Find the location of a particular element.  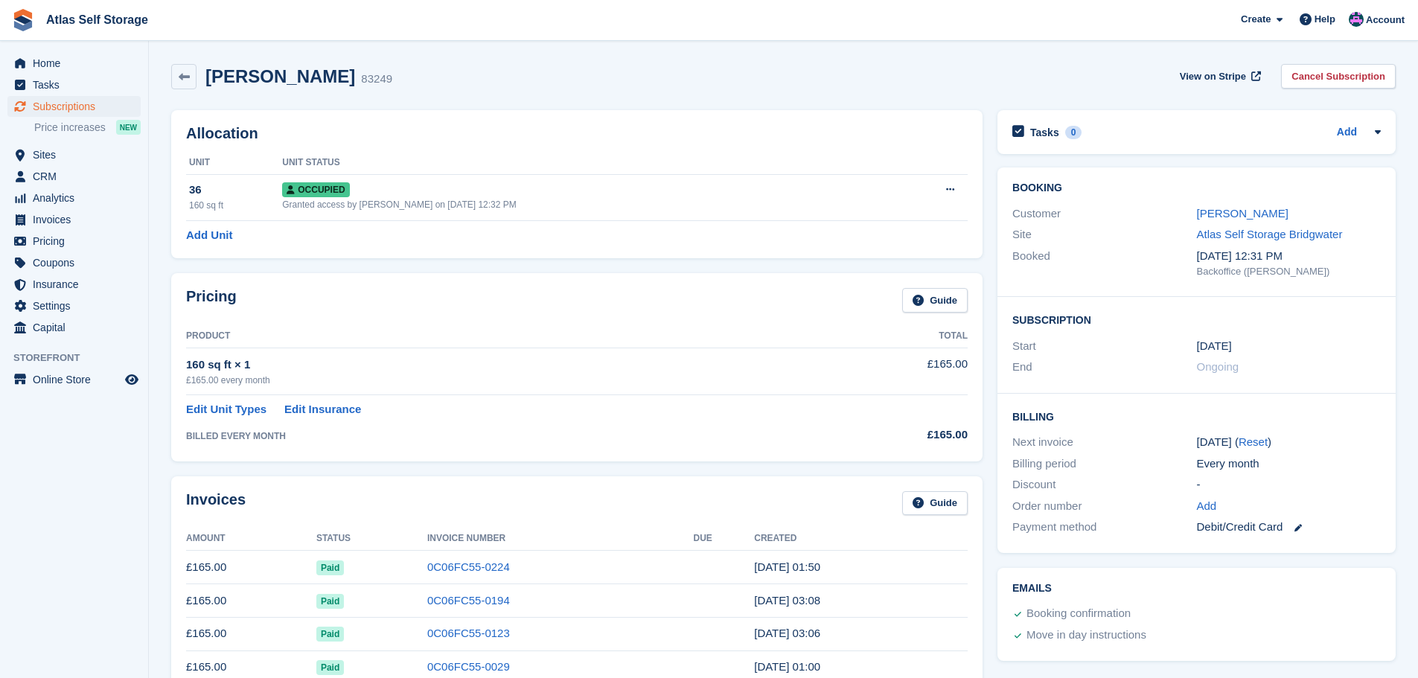

div: 160 sq ft × 1 is located at coordinates (503, 365).